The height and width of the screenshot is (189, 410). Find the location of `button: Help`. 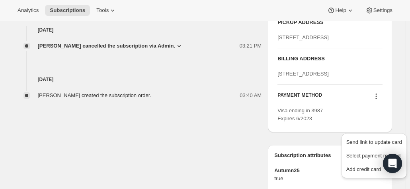

button: Help is located at coordinates (341, 10).